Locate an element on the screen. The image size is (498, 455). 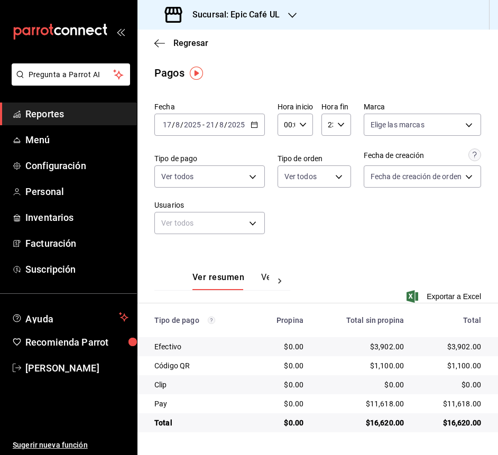
span: Suscripción is located at coordinates (77, 269).